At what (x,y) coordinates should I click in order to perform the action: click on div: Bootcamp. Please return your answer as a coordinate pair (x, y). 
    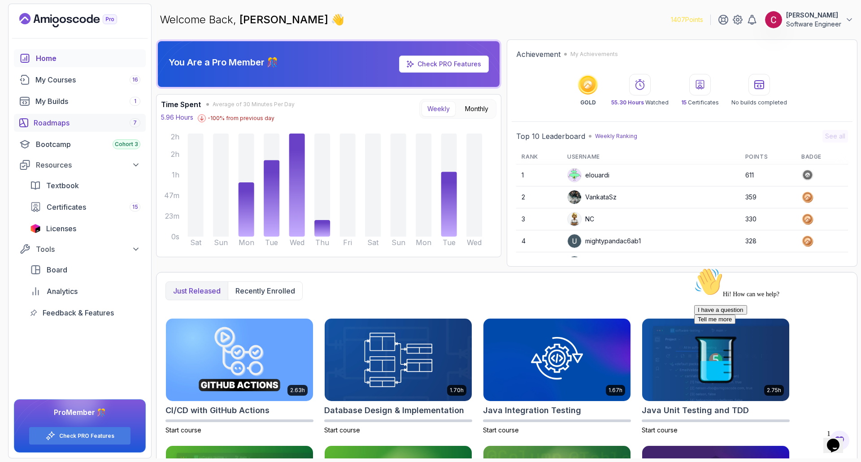
    Looking at the image, I should click on (88, 144).